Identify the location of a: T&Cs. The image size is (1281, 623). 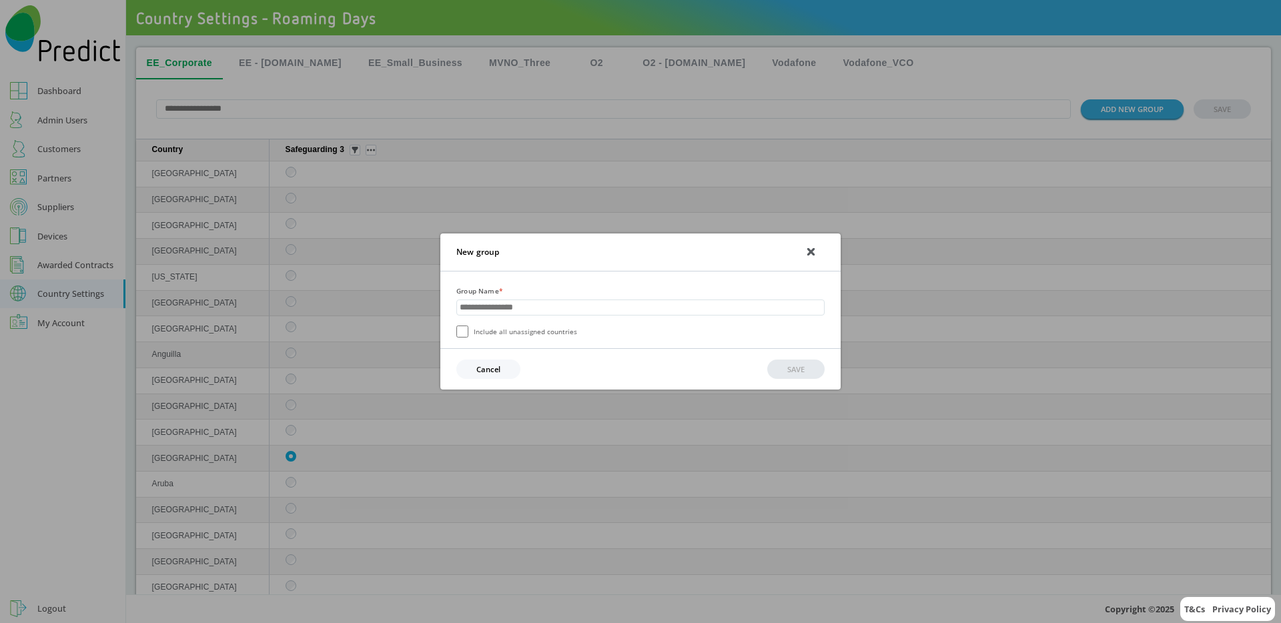
(1194, 609).